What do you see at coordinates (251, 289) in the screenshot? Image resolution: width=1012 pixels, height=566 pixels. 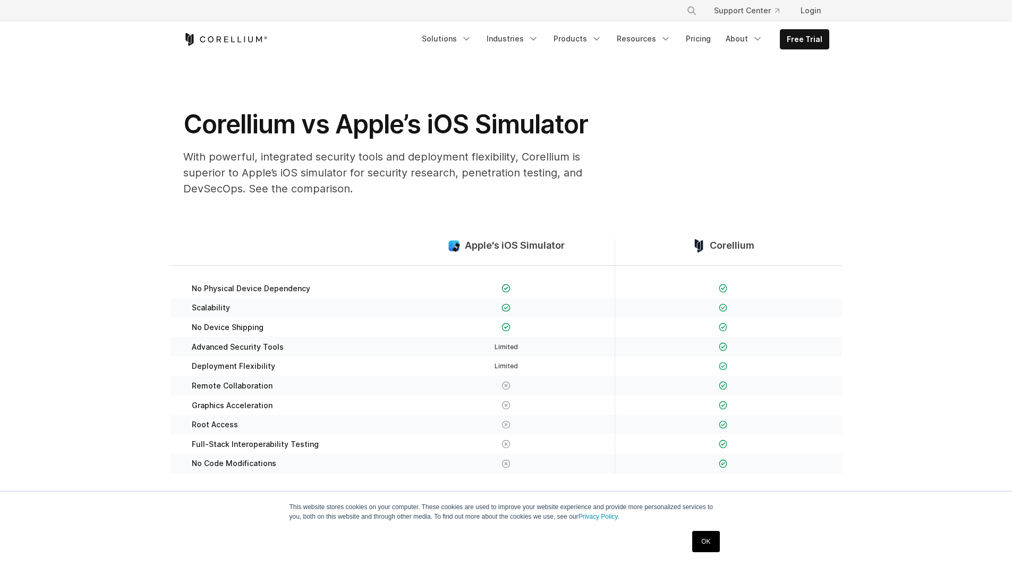 I see `span: No Physical Device Dependency` at bounding box center [251, 289].